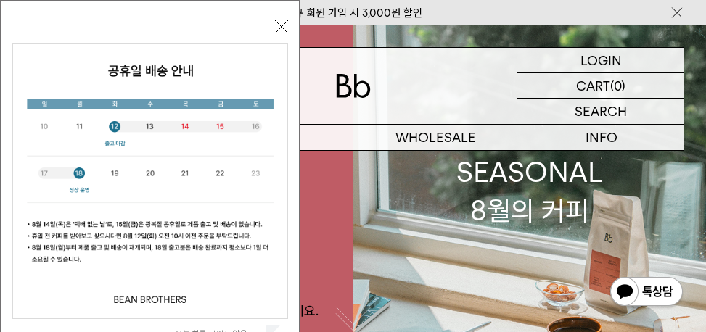 The width and height of the screenshot is (706, 332). I want to click on p: CART, so click(593, 86).